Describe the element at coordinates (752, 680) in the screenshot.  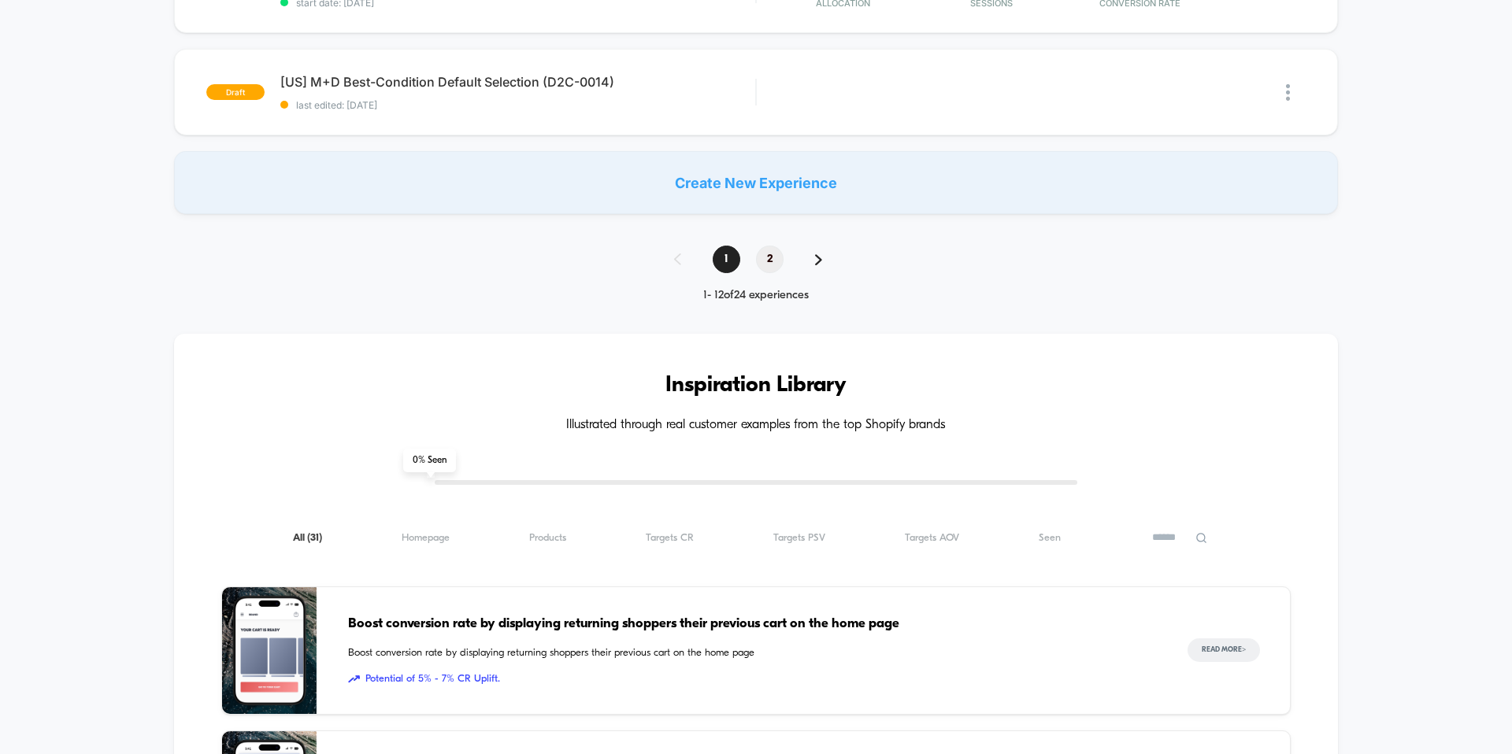
I see `span: Potential of 5% - 7% CR Uplift.` at that location.